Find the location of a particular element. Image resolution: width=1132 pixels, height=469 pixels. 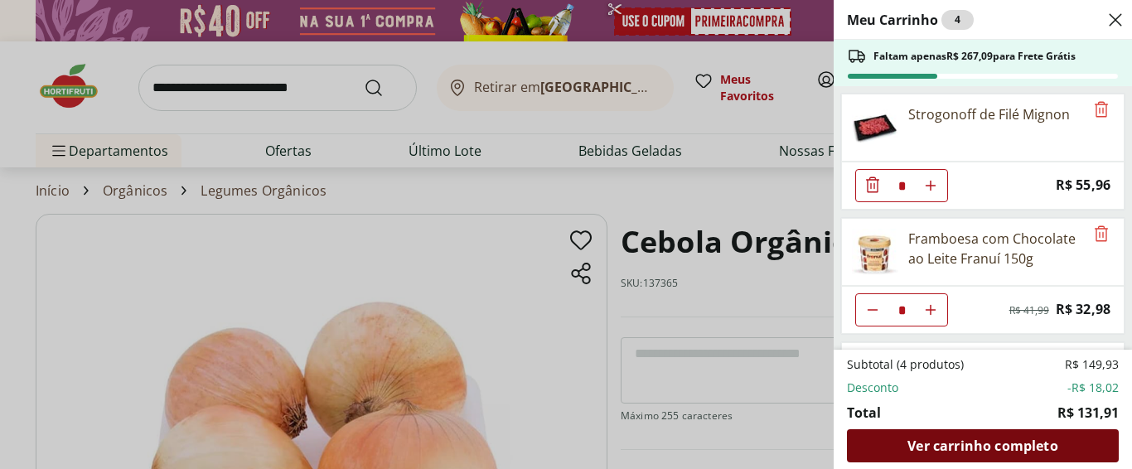

span: R$ 41,99 is located at coordinates (1030, 311).